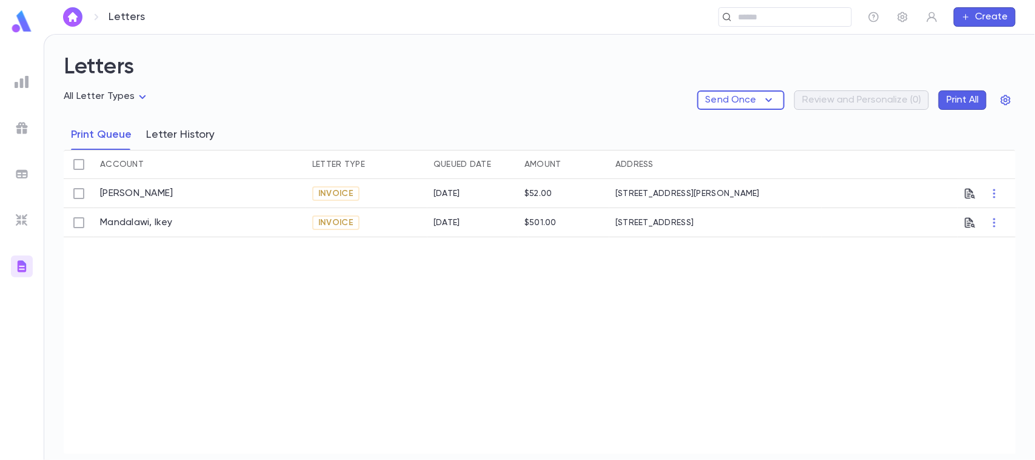  Describe the element at coordinates (22, 128) in the screenshot. I see `img: campaigns_grey.99e729a5f7ee94e3726e6486bddda8f1.svg` at that location.